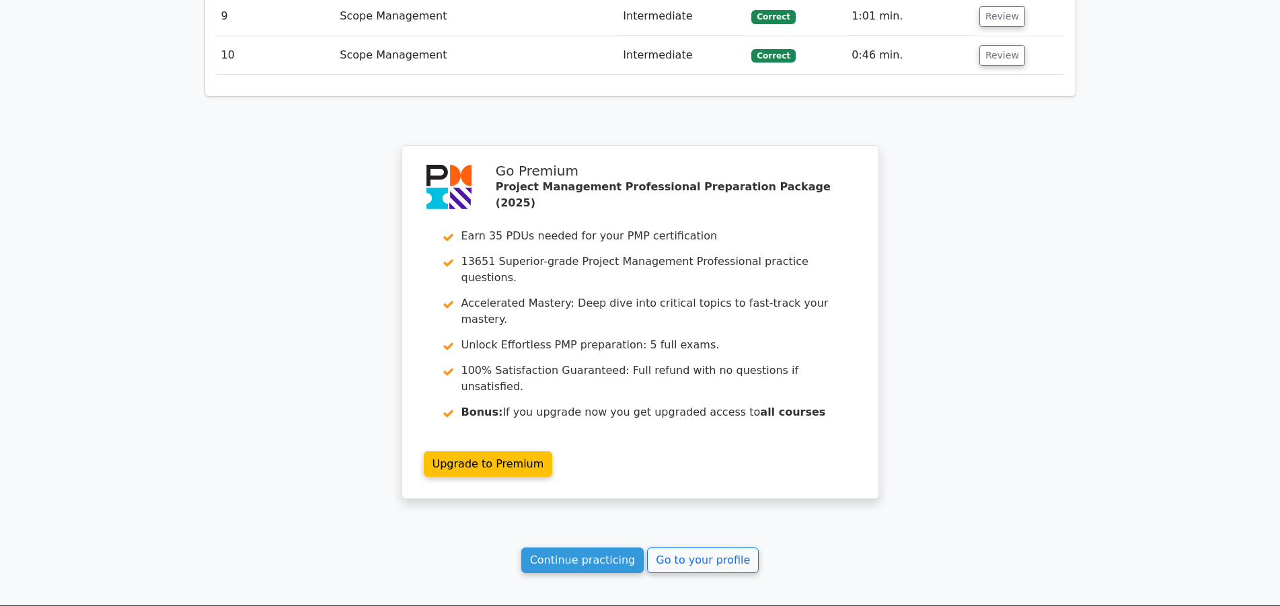 The height and width of the screenshot is (606, 1280). Describe the element at coordinates (488, 464) in the screenshot. I see `a: Upgrade to Premium` at that location.